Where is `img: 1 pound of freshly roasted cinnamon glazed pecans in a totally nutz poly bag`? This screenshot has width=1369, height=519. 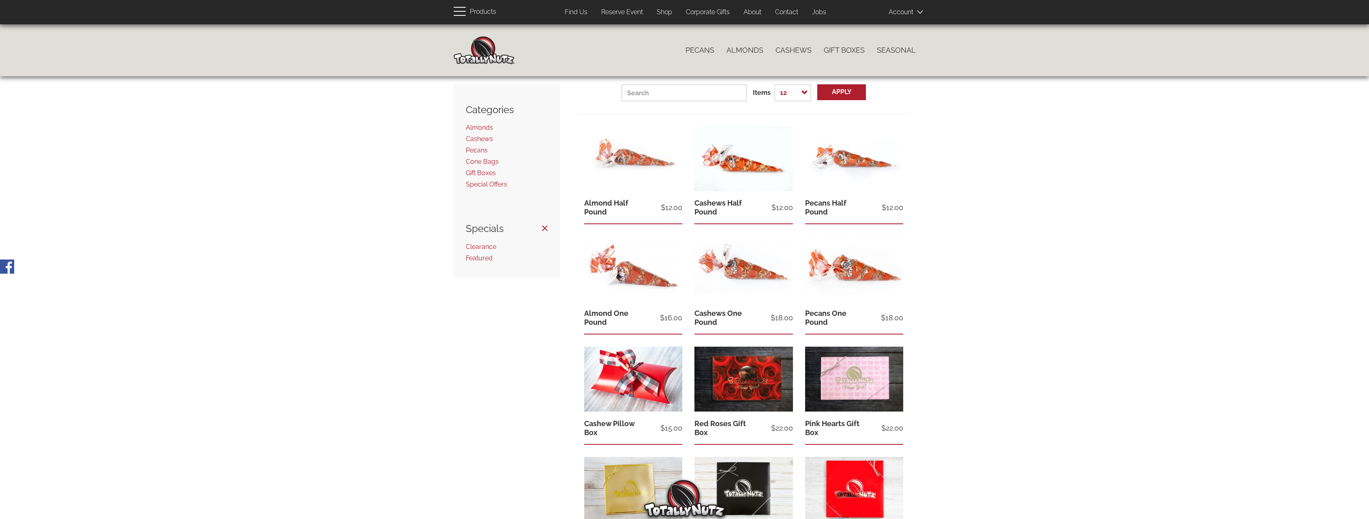
img: 1 pound of freshly roasted cinnamon glazed pecans in a totally nutz poly bag is located at coordinates (854, 269).